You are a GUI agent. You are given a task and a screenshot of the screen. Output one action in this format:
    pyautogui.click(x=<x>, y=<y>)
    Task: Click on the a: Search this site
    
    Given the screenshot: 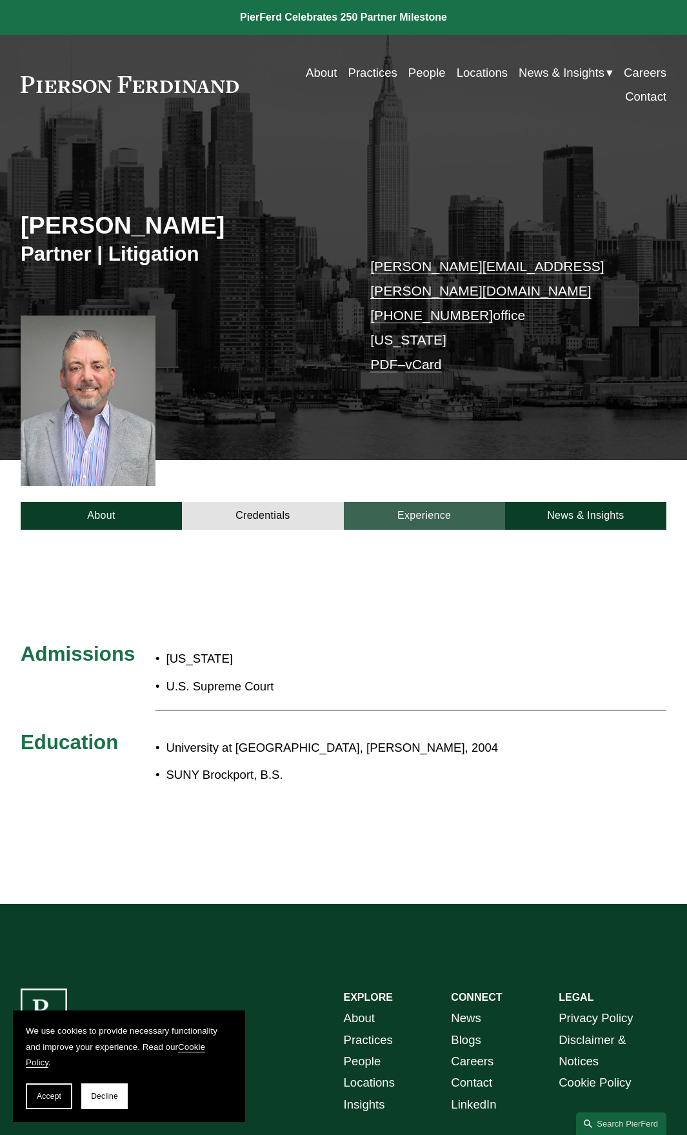 What is the action you would take?
    pyautogui.click(x=622, y=1124)
    